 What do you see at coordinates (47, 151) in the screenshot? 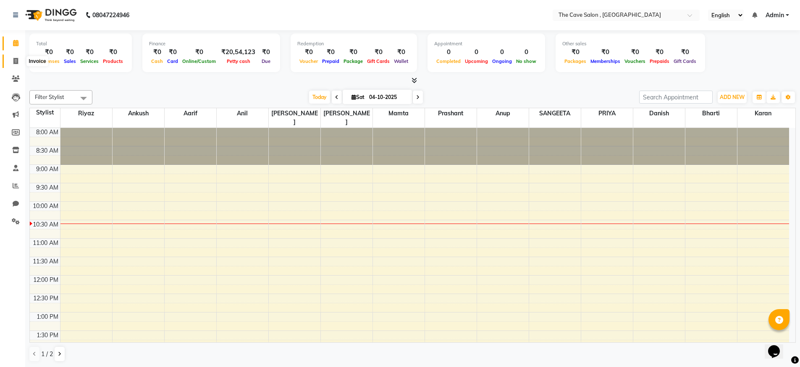
I see `div: 8:30 AM` at bounding box center [47, 151].